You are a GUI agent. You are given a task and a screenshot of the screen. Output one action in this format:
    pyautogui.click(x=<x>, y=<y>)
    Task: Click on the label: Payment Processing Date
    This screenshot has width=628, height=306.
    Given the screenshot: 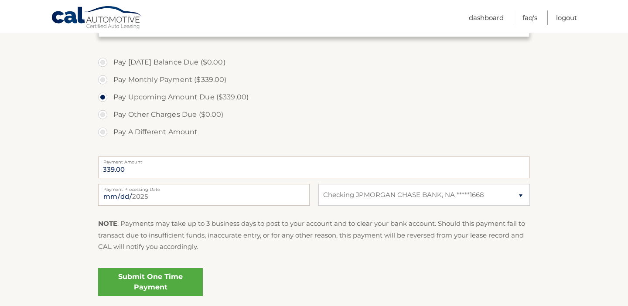 What is the action you would take?
    pyautogui.click(x=204, y=188)
    